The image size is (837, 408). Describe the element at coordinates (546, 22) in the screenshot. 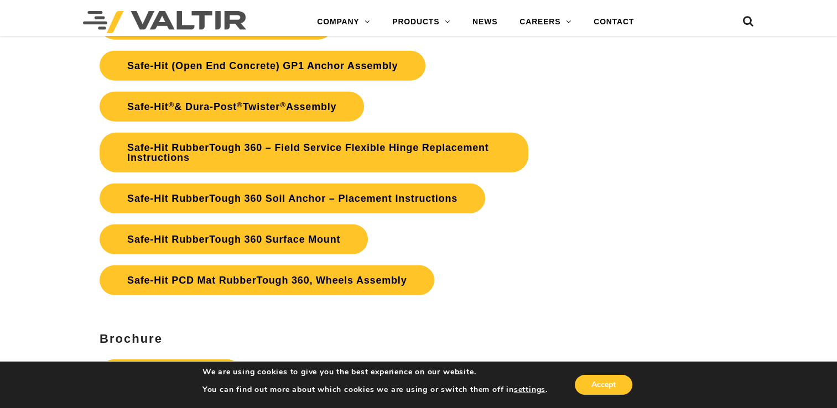

I see `a: CAREERS` at that location.